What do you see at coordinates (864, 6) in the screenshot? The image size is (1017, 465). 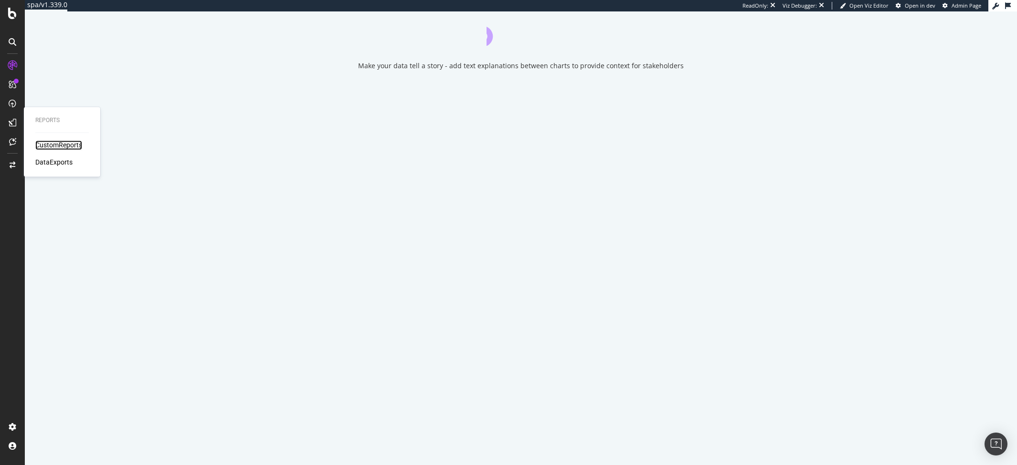 I see `a: Open Viz Editor` at bounding box center [864, 6].